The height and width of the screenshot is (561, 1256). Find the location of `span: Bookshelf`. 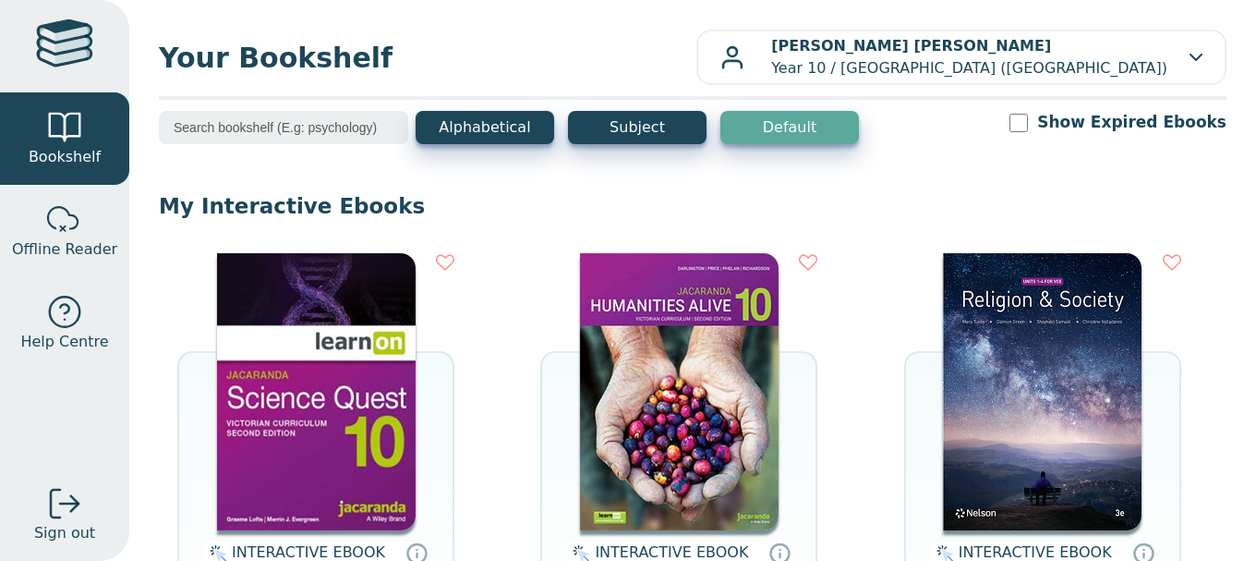

span: Bookshelf is located at coordinates (65, 157).